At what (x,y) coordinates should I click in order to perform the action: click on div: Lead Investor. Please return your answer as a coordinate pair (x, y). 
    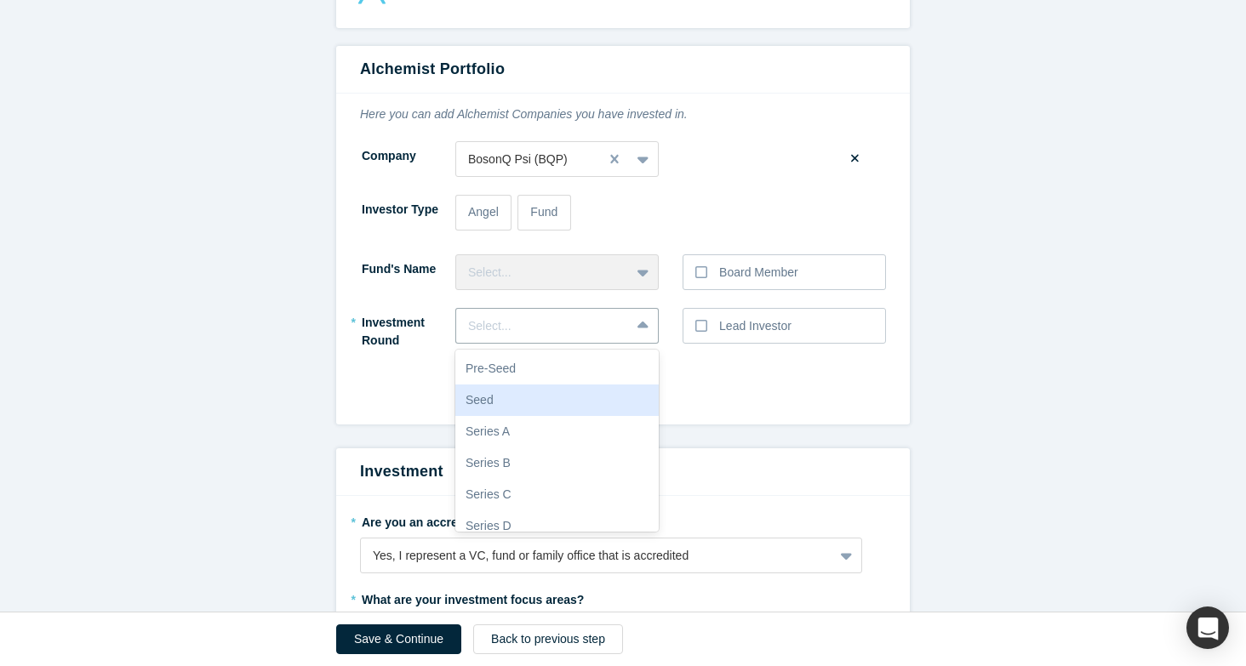
    Looking at the image, I should click on (755, 326).